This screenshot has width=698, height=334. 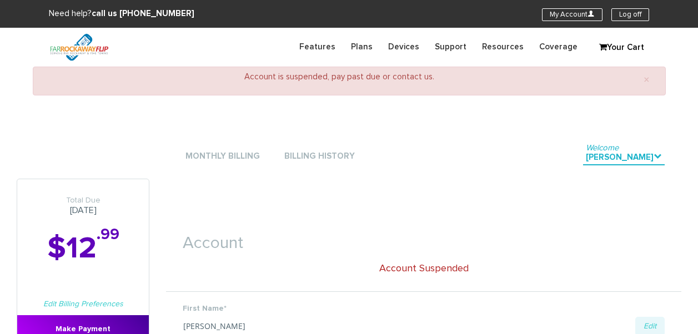 I want to click on a: Monthly Billing, so click(x=223, y=157).